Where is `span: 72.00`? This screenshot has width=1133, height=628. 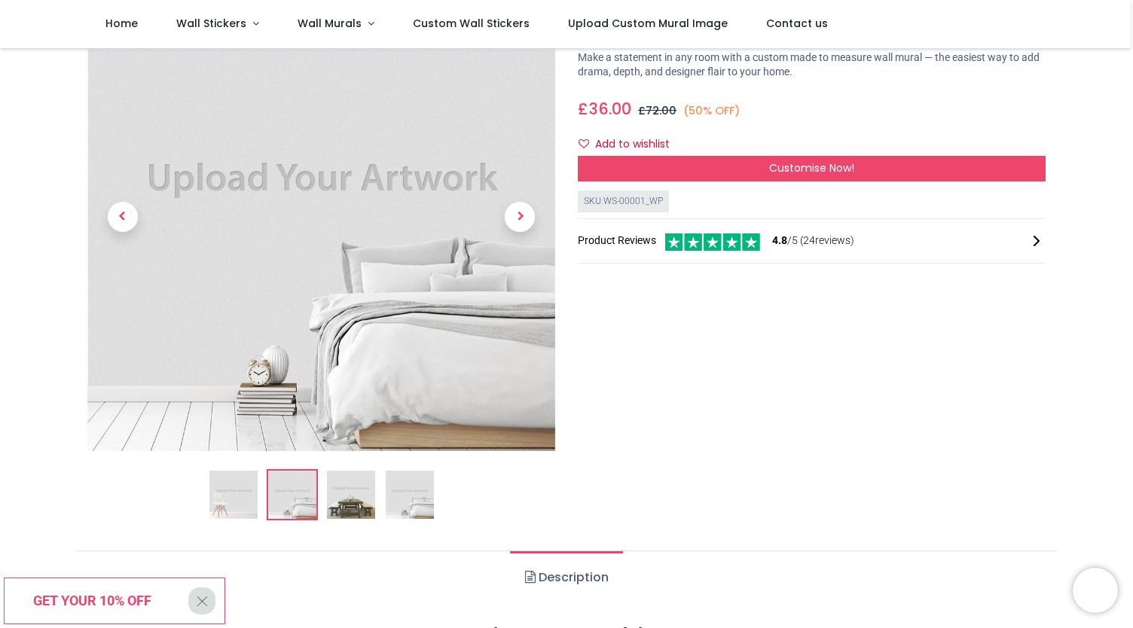 span: 72.00 is located at coordinates (661, 111).